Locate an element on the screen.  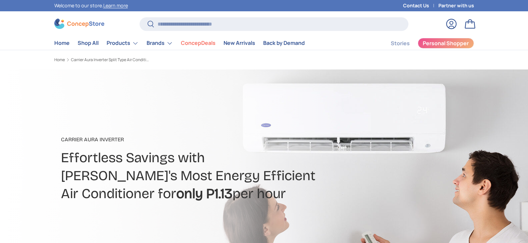
a: Back by Demand is located at coordinates (284, 43).